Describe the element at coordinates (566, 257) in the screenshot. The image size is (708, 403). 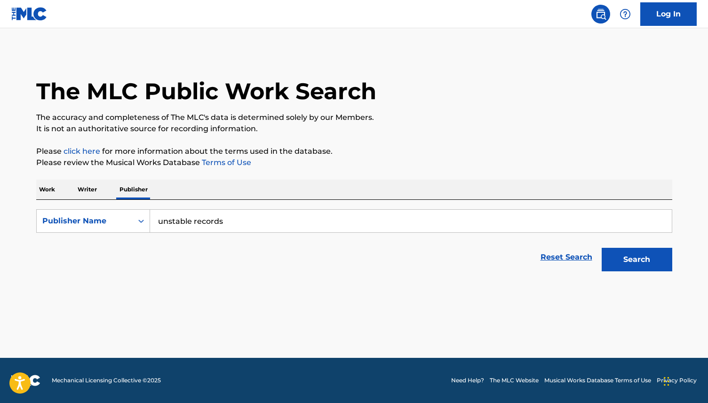
I see `a: Reset Search` at that location.